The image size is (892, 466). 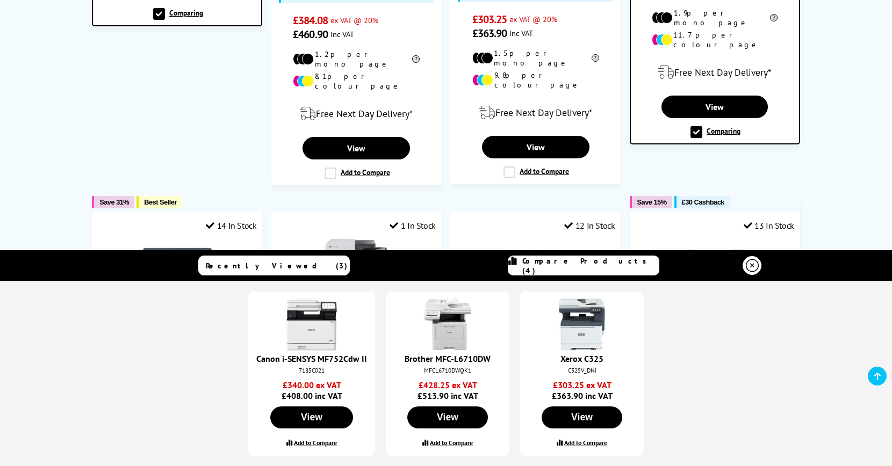 I want to click on span: £303.25 ex VAT, so click(x=582, y=385).